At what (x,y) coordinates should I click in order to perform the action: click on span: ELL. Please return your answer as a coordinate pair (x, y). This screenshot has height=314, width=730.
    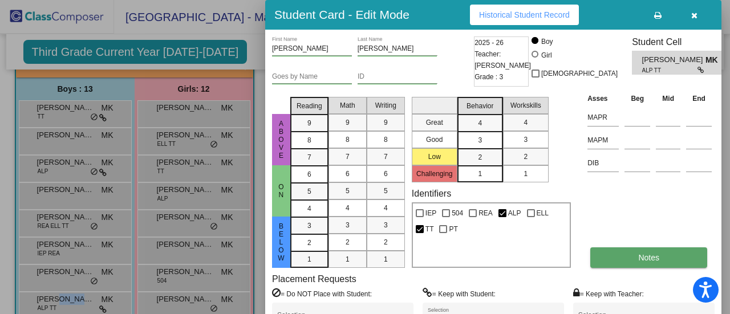
    Looking at the image, I should click on (542, 213).